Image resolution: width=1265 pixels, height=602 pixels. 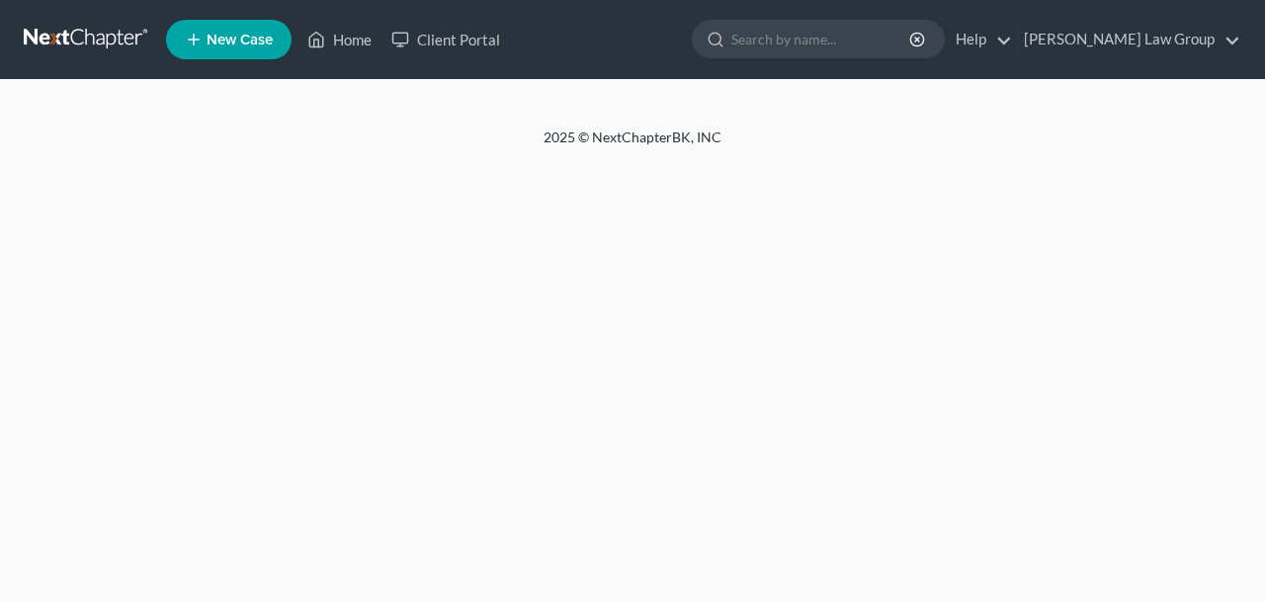 What do you see at coordinates (339, 40) in the screenshot?
I see `a: Home` at bounding box center [339, 40].